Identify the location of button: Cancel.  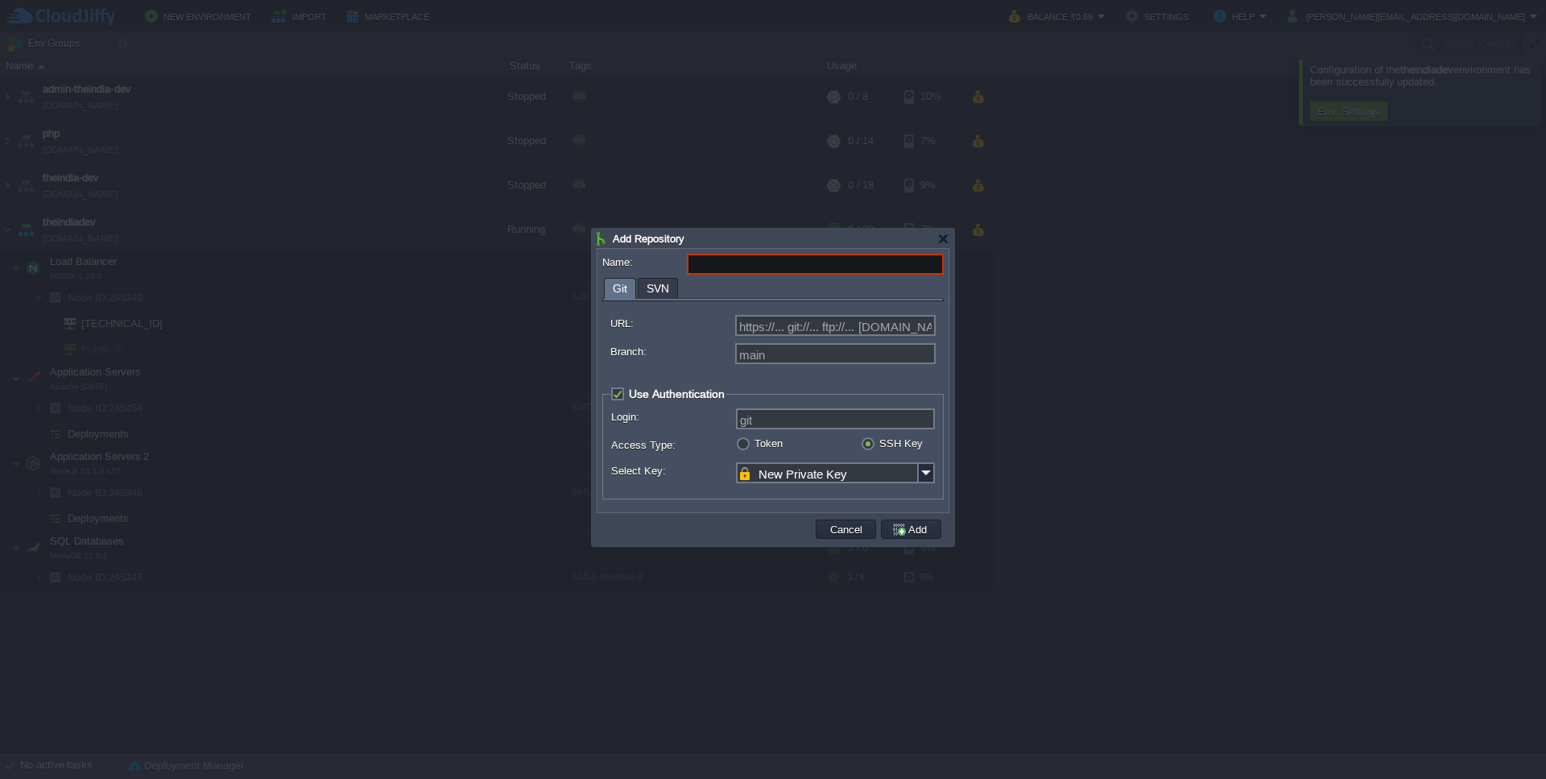
(846, 529).